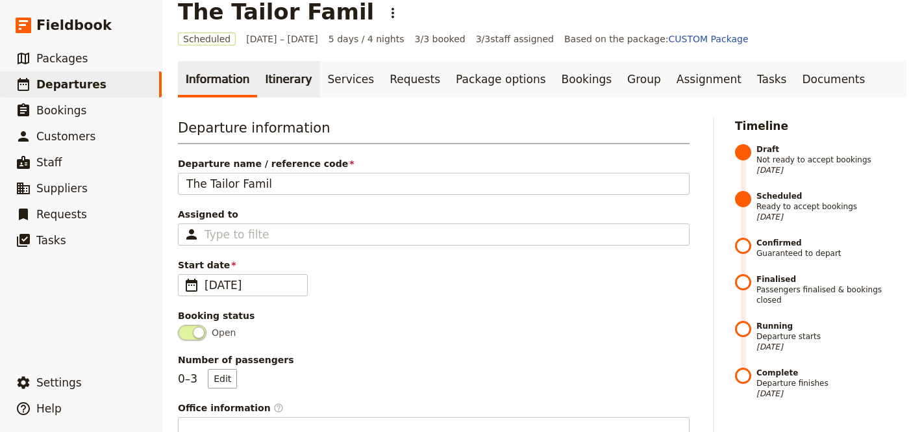  What do you see at coordinates (831, 279) in the screenshot?
I see `strong: Finalised` at bounding box center [831, 279].